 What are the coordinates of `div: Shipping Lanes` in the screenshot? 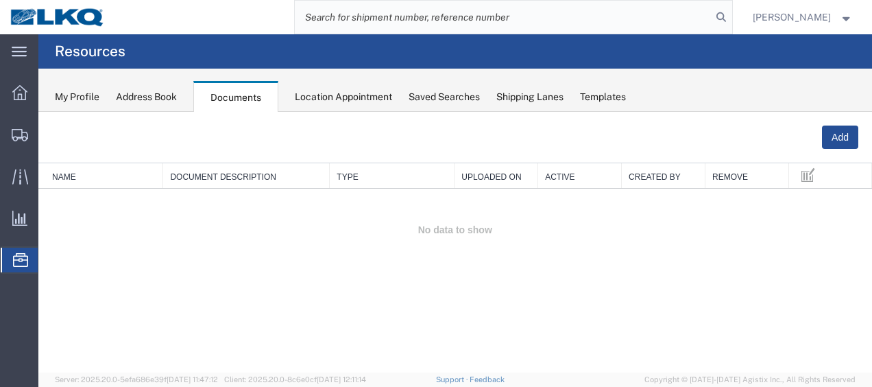 It's located at (530, 97).